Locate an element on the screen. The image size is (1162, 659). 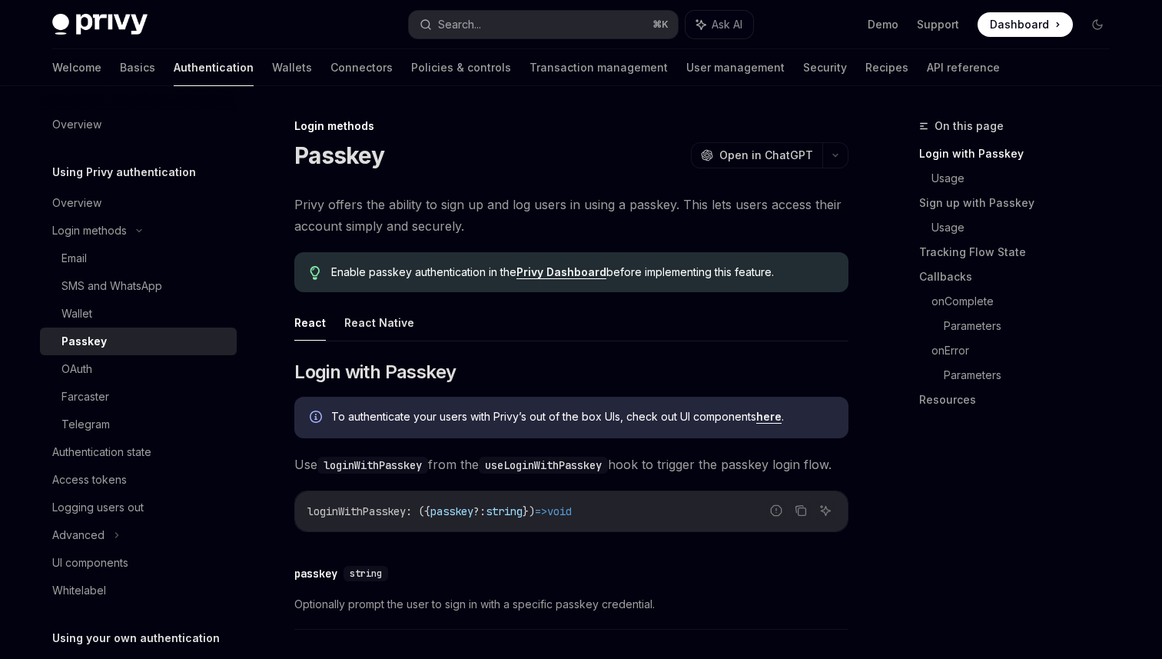
span: On this page is located at coordinates (969, 126).